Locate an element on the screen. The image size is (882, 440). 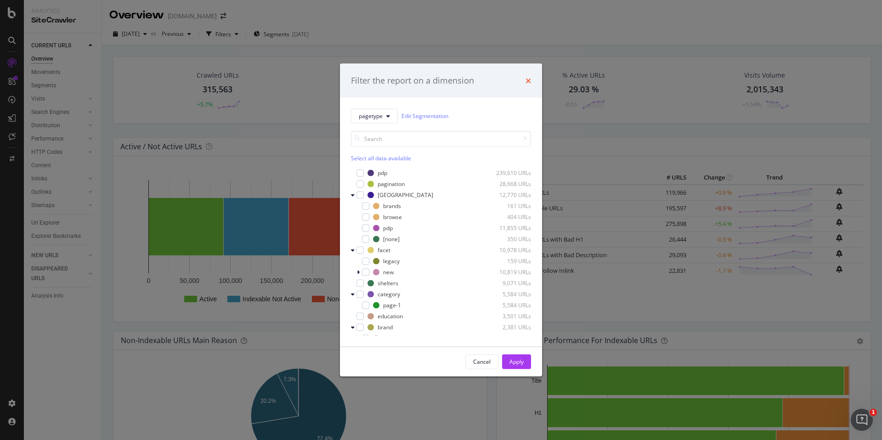
span: 1 is located at coordinates (873, 412).